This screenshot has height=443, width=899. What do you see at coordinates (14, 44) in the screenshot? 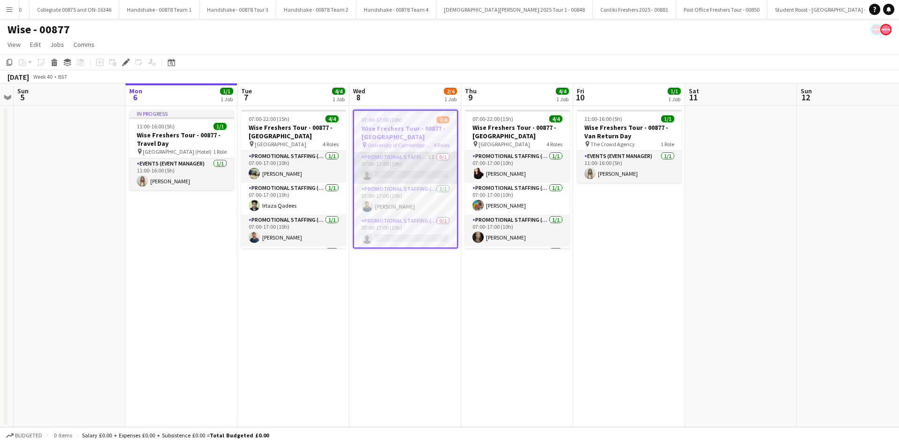
I see `a: View` at bounding box center [14, 44].